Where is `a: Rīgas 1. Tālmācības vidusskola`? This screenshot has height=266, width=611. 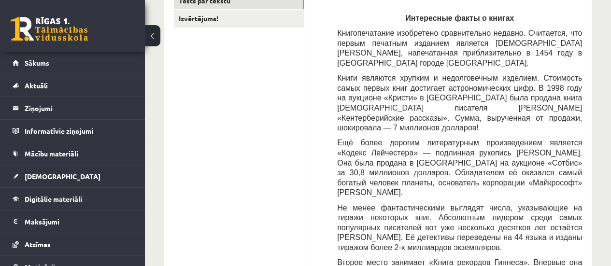 a: Rīgas 1. Tālmācības vidusskola is located at coordinates (49, 29).